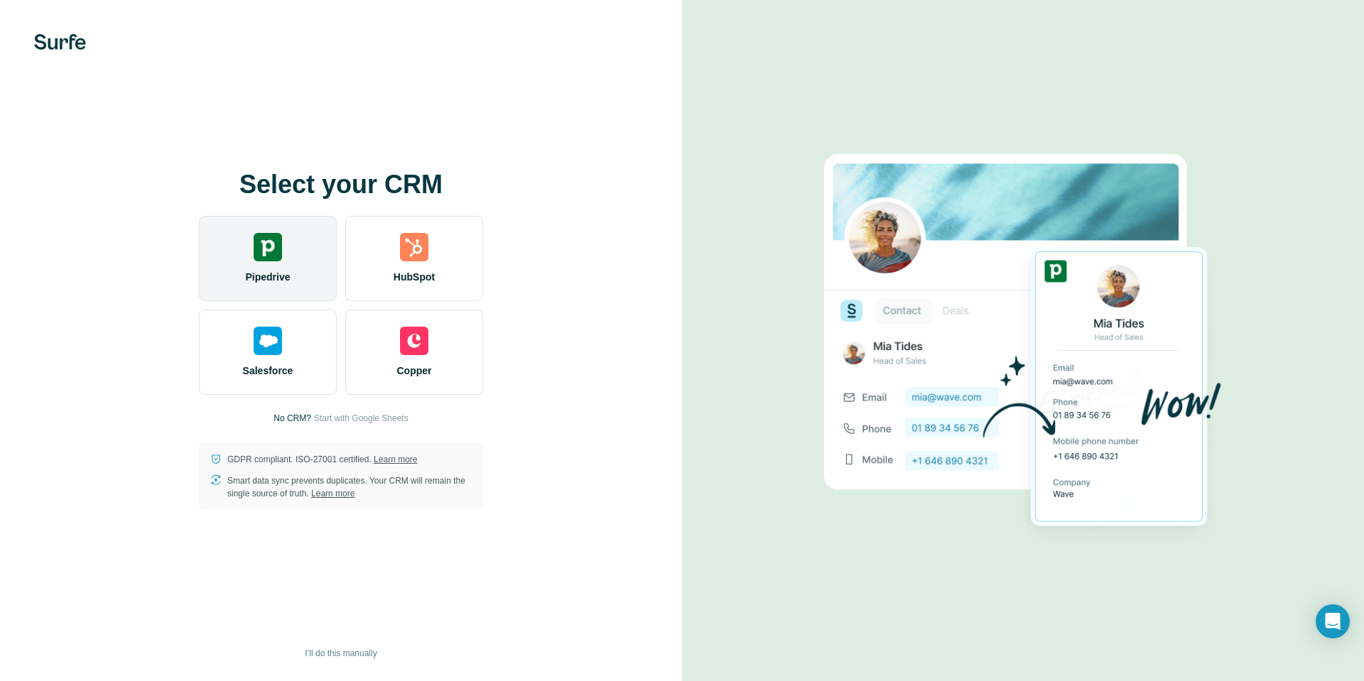  Describe the element at coordinates (322, 460) in the screenshot. I see `p: GDPR compliant. ISO-27001 certified.` at that location.